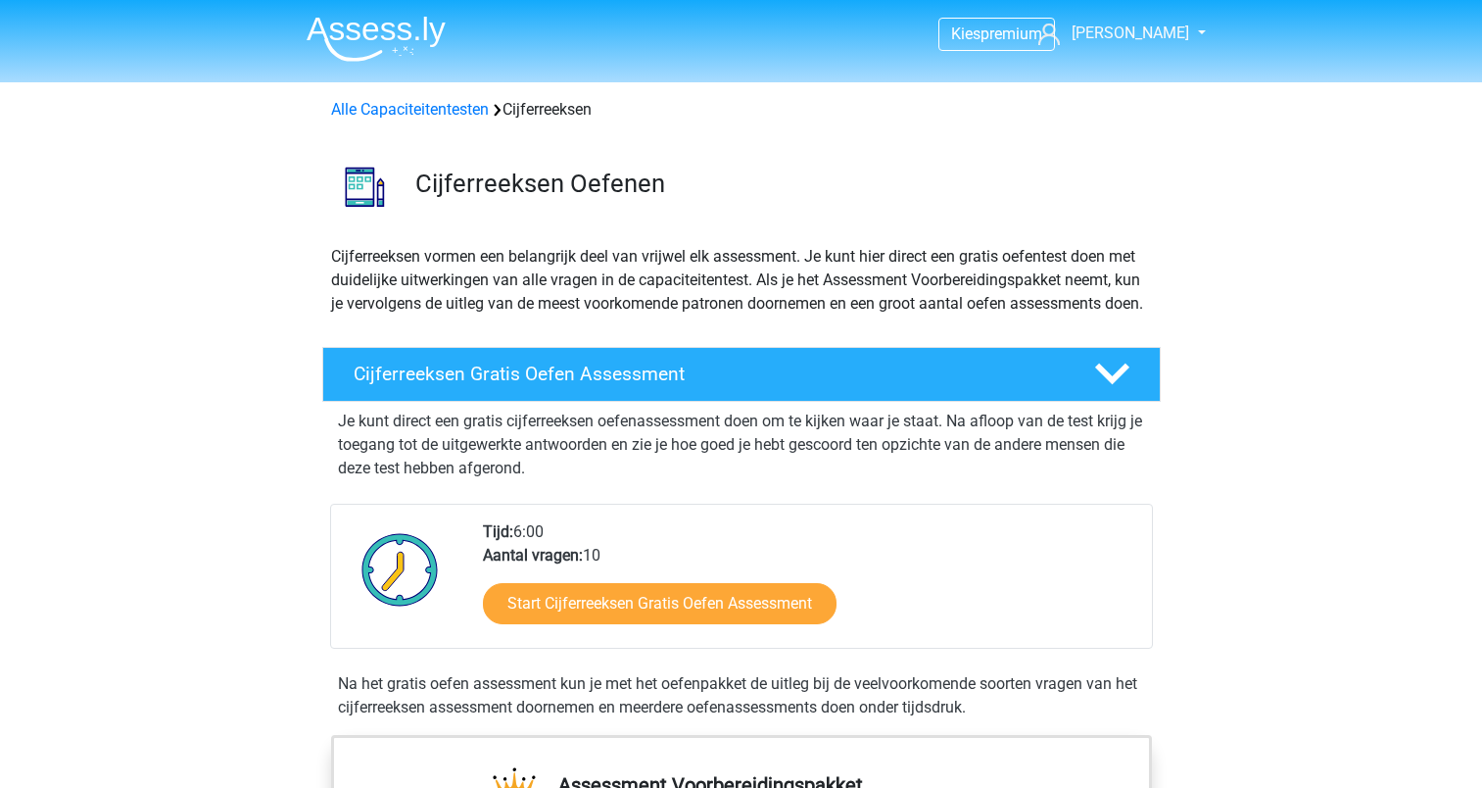 The height and width of the screenshot is (788, 1482). Describe the element at coordinates (708, 373) in the screenshot. I see `h4: Cijferreeksen Gratis Oefen Assessment` at that location.